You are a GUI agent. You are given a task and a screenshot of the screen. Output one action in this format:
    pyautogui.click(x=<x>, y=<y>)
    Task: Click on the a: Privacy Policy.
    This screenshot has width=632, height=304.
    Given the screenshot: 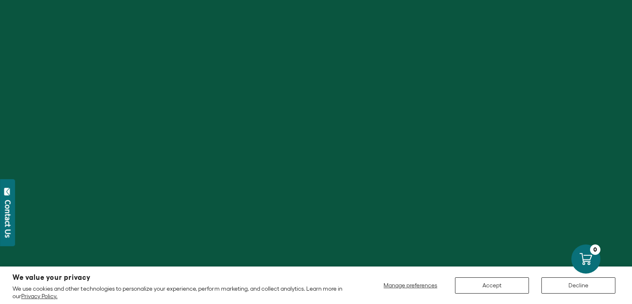 What is the action you would take?
    pyautogui.click(x=39, y=296)
    